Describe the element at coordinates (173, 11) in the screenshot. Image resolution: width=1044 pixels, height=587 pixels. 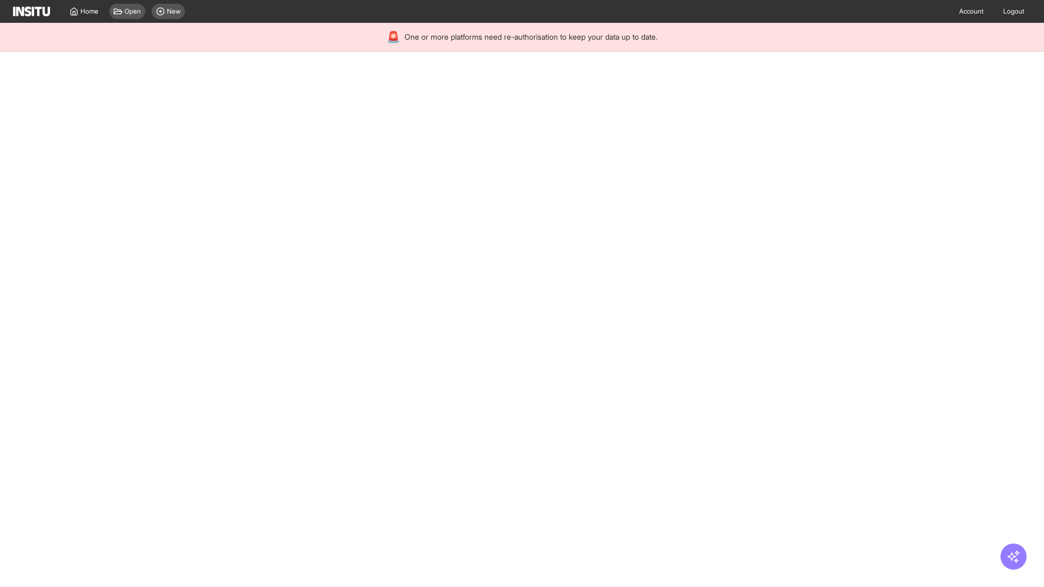
I see `span: New` at that location.